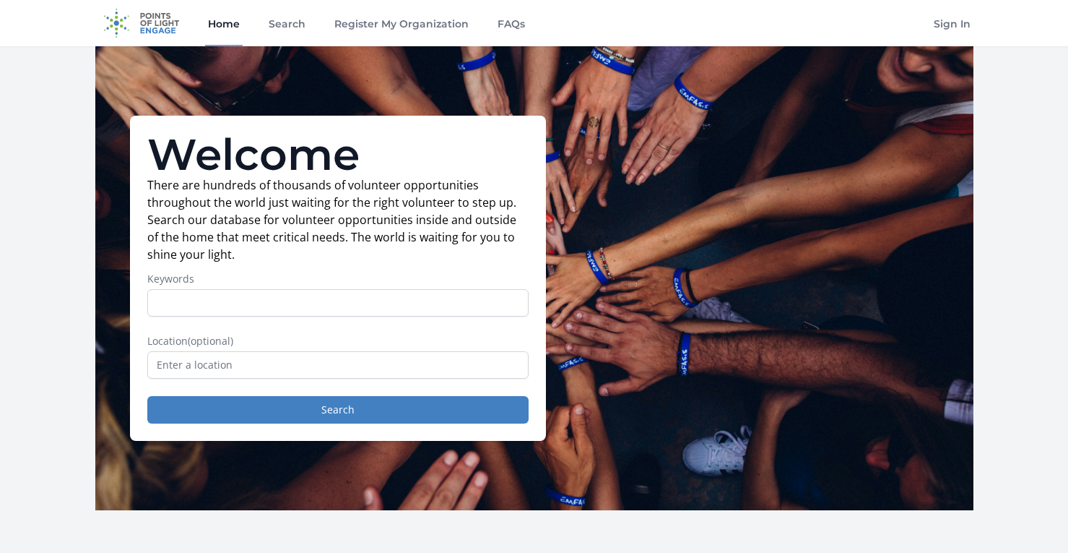 This screenshot has height=553, width=1068. Describe the element at coordinates (338, 279) in the screenshot. I see `label: Keywords` at that location.